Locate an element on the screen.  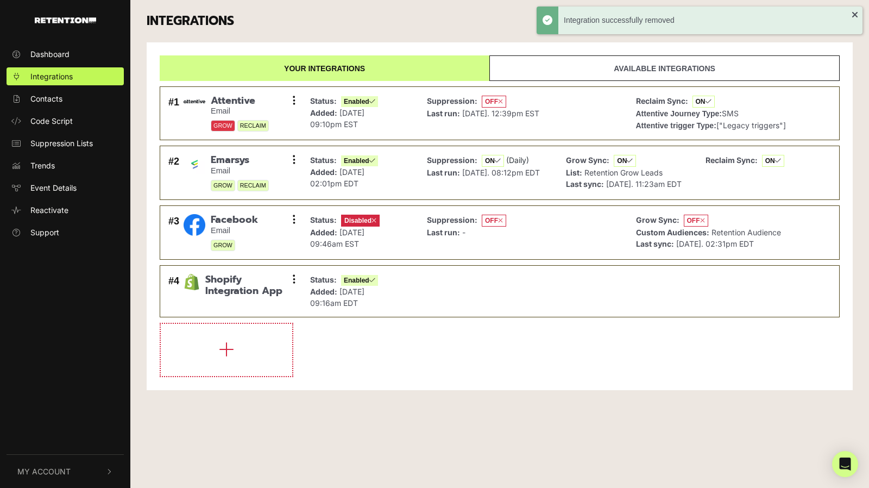
a: Code Script is located at coordinates (65, 121).